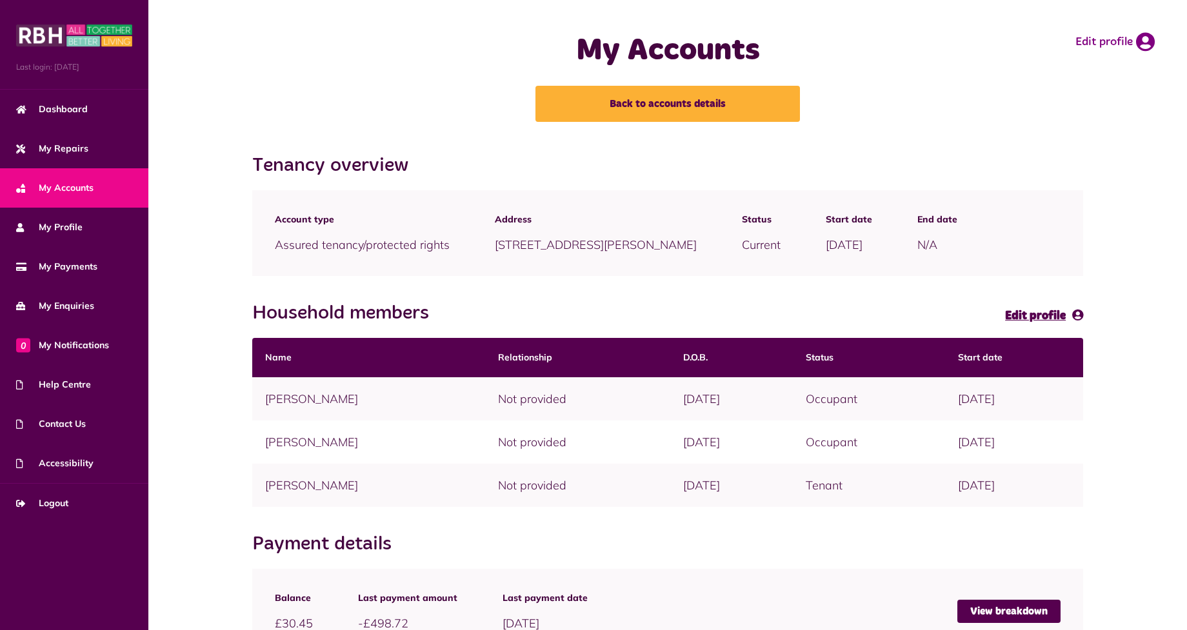 The image size is (1187, 630). I want to click on span: Status, so click(761, 219).